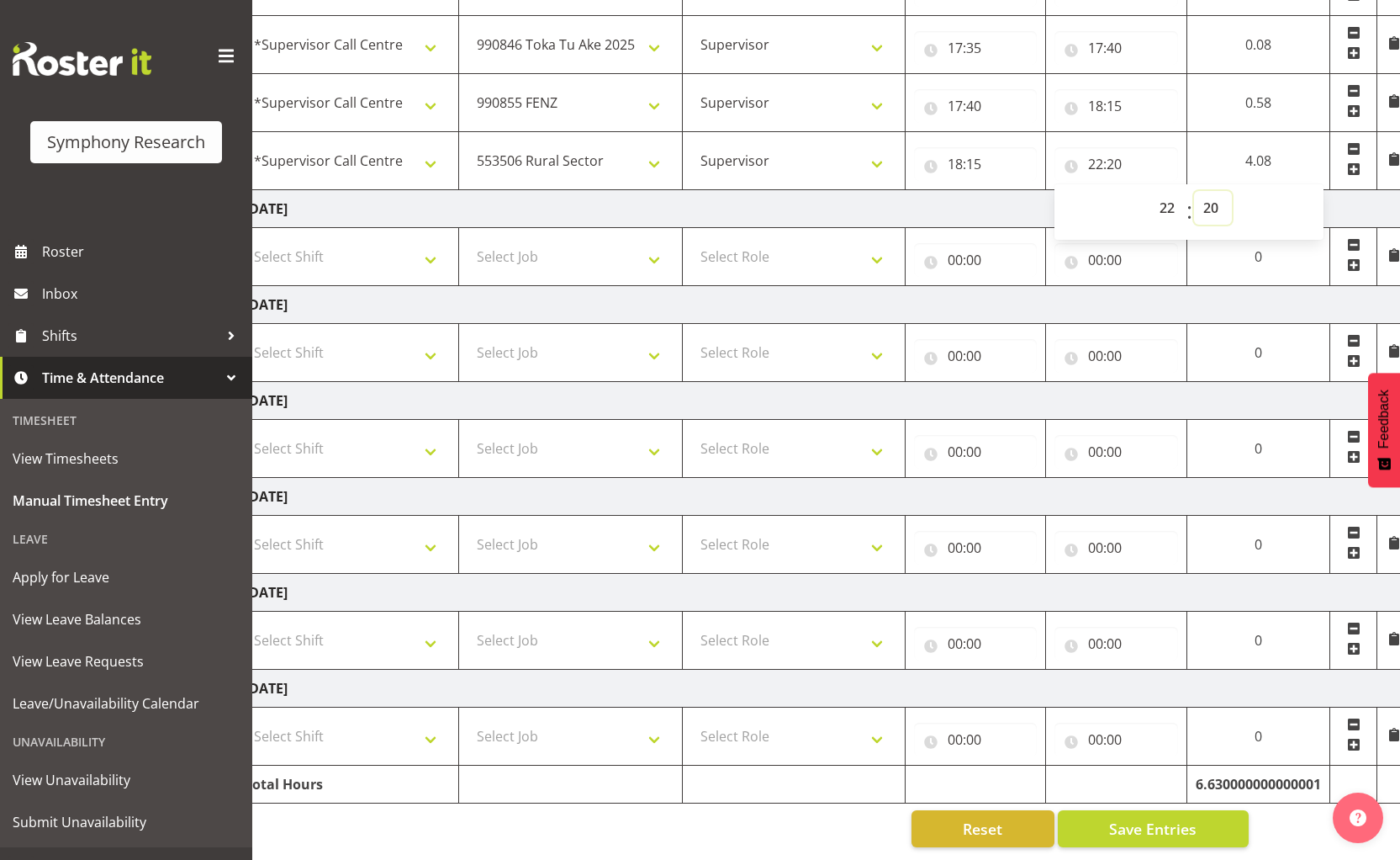 This screenshot has height=860, width=1400. What do you see at coordinates (1259, 784) in the screenshot?
I see `td: 6.630000000000001` at bounding box center [1259, 784].